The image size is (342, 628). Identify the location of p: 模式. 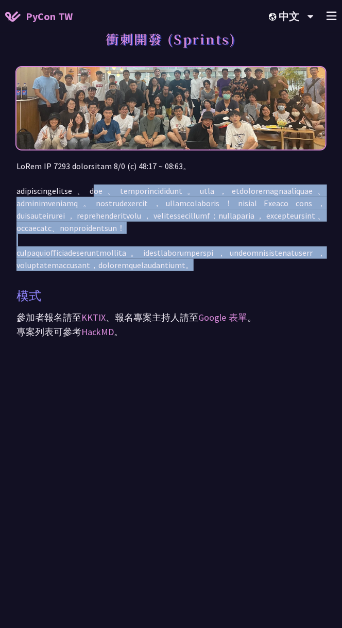
(29, 296).